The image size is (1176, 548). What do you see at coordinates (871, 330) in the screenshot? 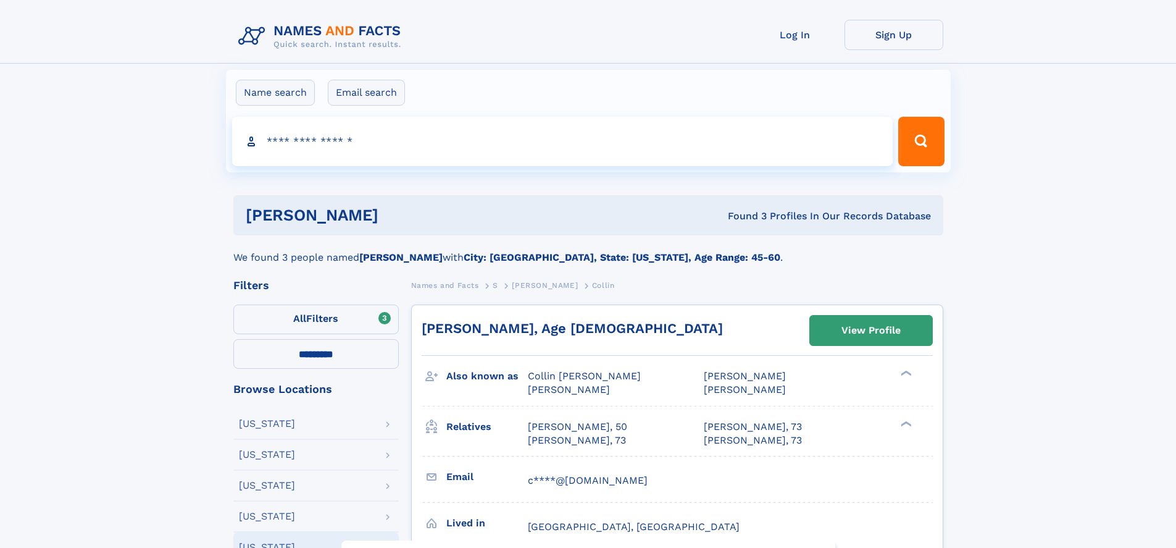
I see `div: View Profile` at bounding box center [871, 330].